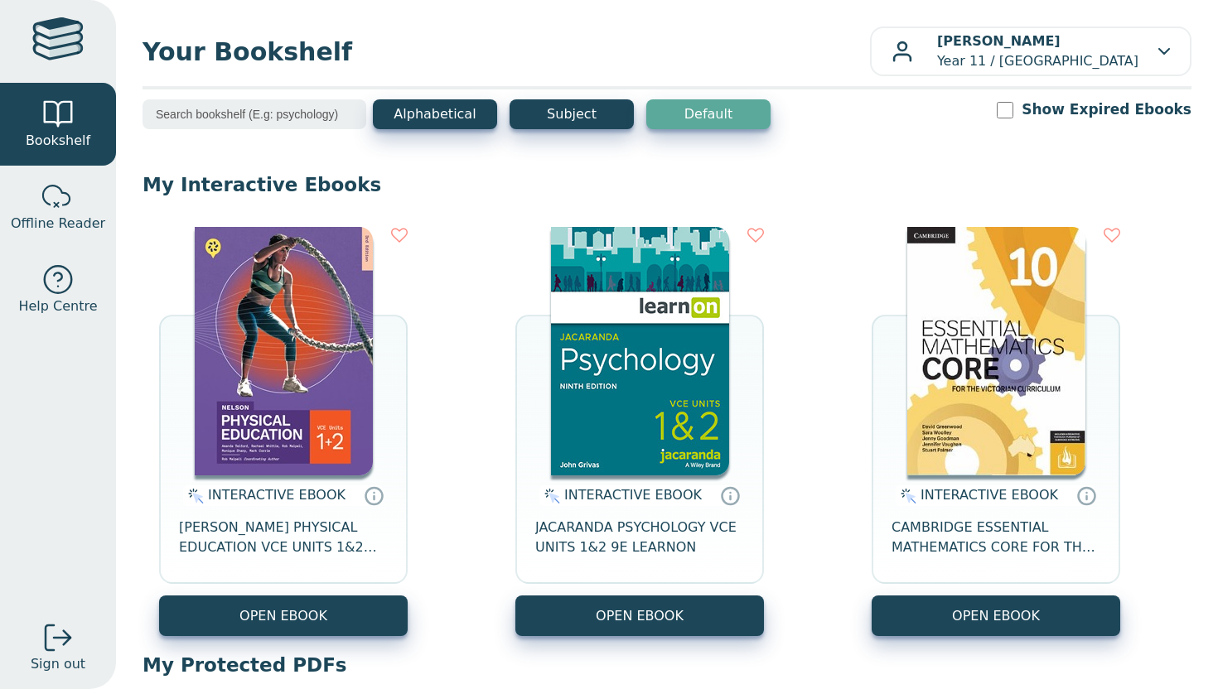  What do you see at coordinates (58, 664) in the screenshot?
I see `span: Sign out` at bounding box center [58, 664].